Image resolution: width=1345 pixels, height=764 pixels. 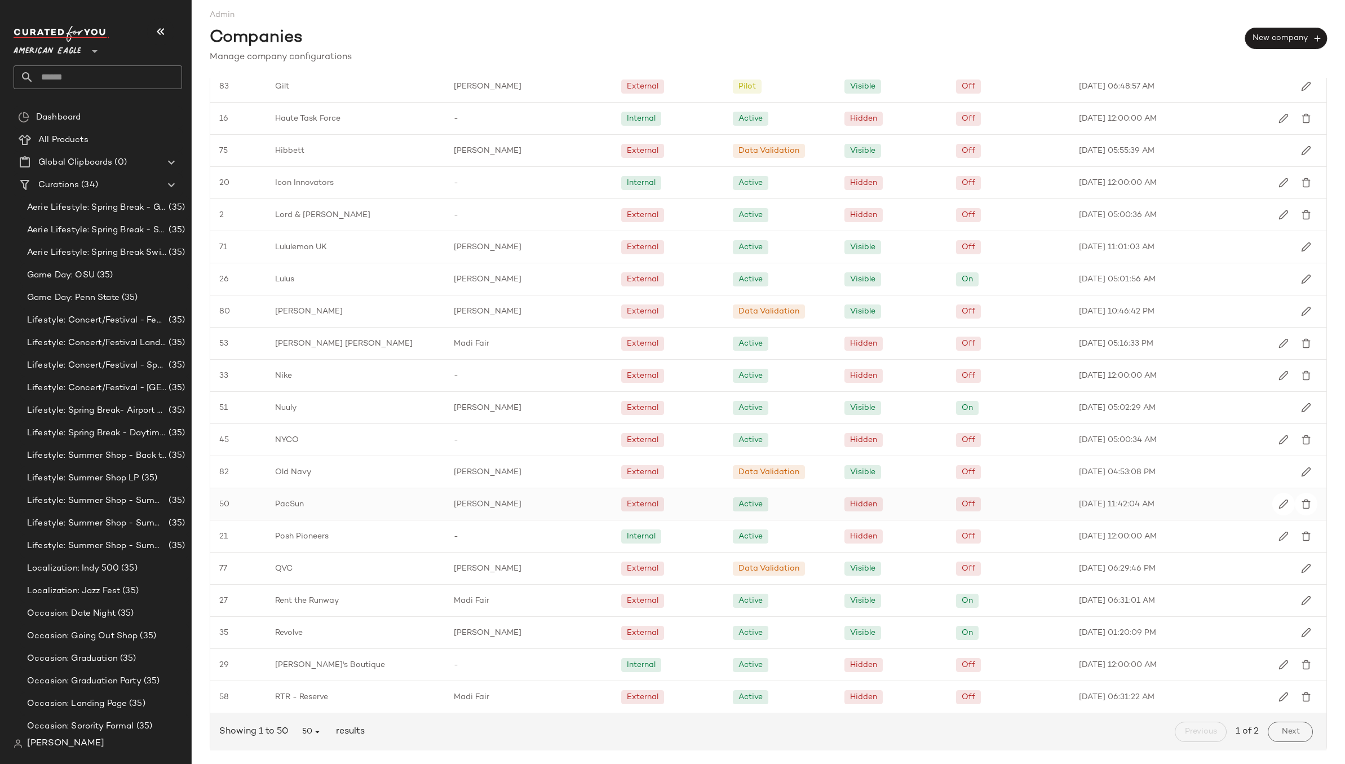 I want to click on span: Lifestyle: Summer Shop - Summer Study Sessions, so click(x=96, y=546).